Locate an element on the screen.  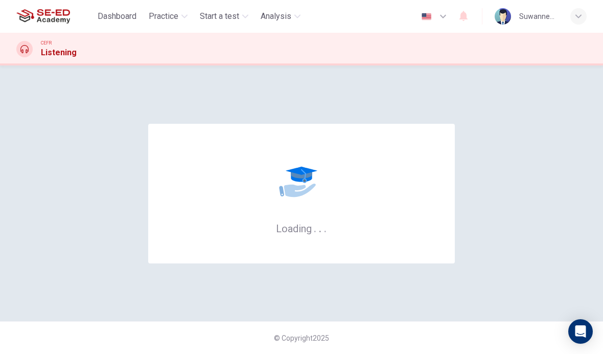
a: SE-ED Academy logo is located at coordinates (55, 16).